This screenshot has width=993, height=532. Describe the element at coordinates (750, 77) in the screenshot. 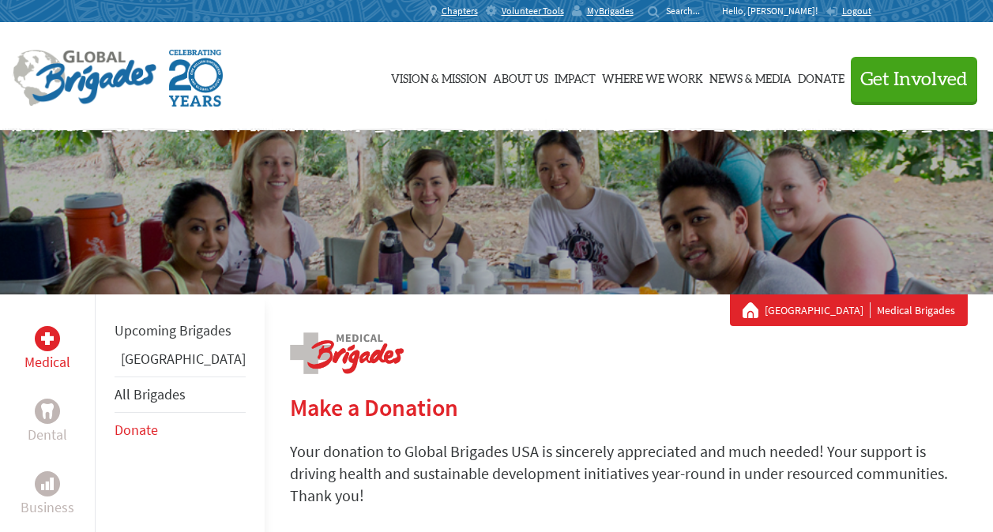

I see `a: News & Media` at that location.